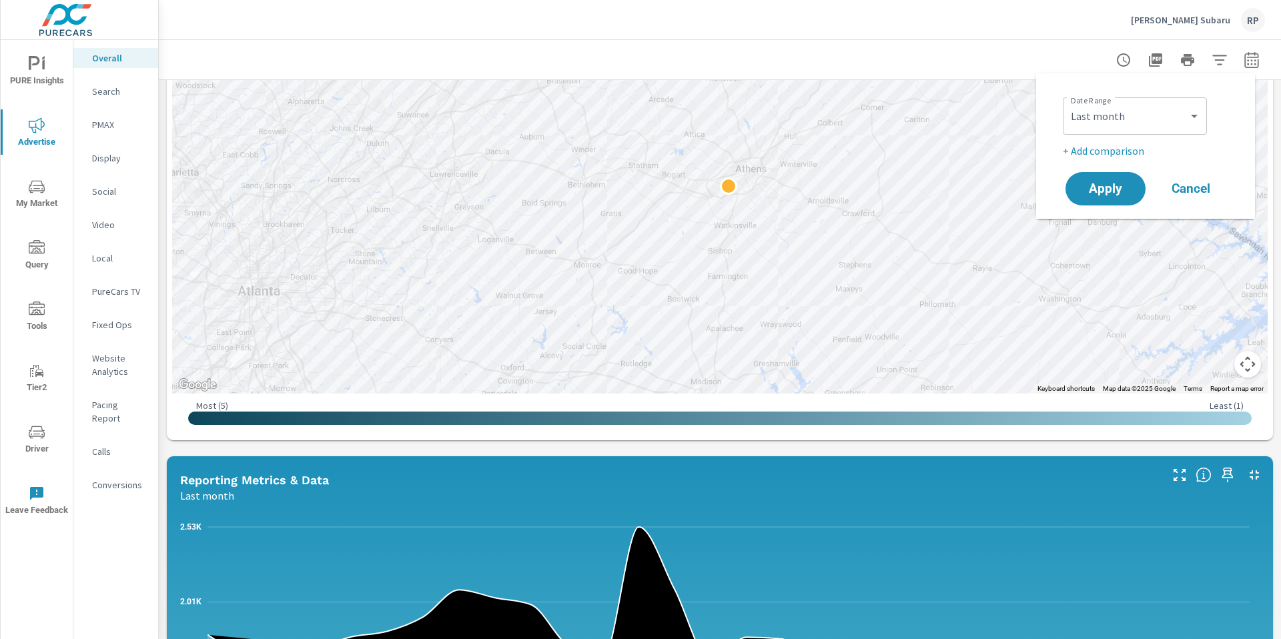 Image resolution: width=1281 pixels, height=639 pixels. I want to click on div: Calls, so click(115, 452).